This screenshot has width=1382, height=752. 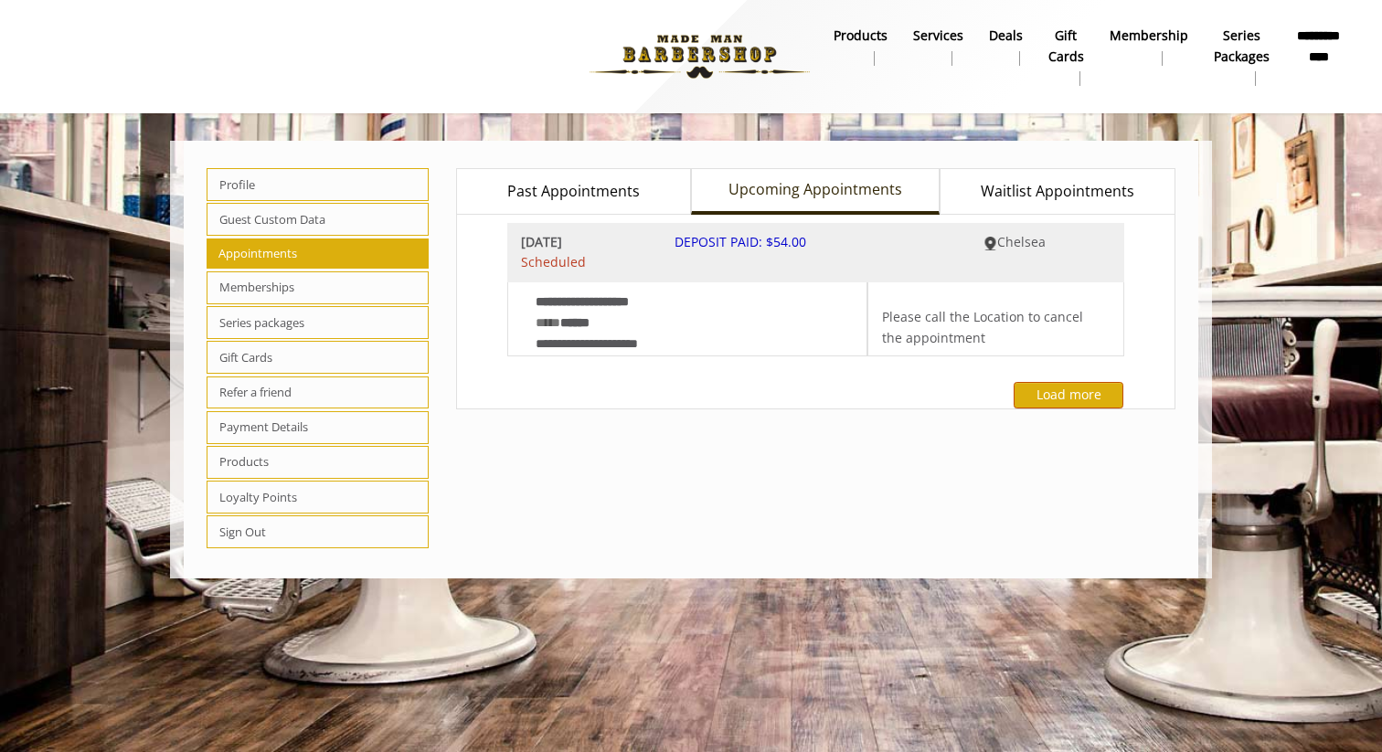 I want to click on b: Series packages, so click(x=1241, y=46).